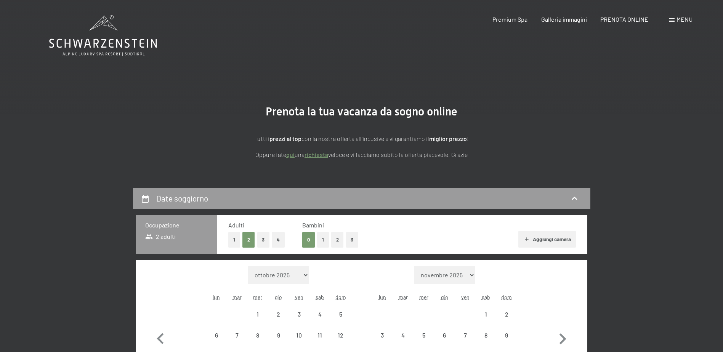  What do you see at coordinates (320, 335) in the screenshot?
I see `div: Sat Oct 11 2025` at bounding box center [320, 335].